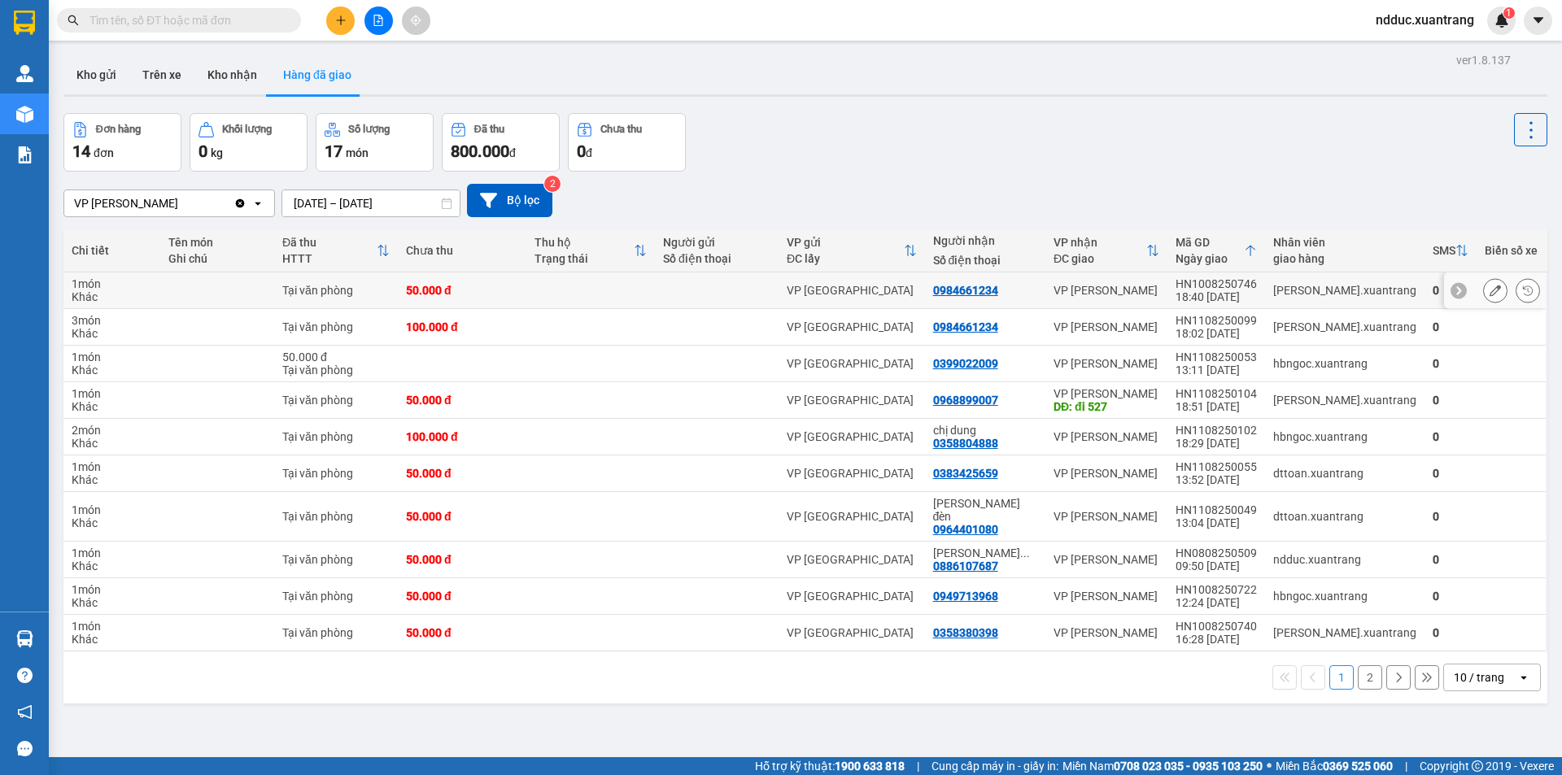 The height and width of the screenshot is (775, 1562). I want to click on div: VP gửi, so click(845, 242).